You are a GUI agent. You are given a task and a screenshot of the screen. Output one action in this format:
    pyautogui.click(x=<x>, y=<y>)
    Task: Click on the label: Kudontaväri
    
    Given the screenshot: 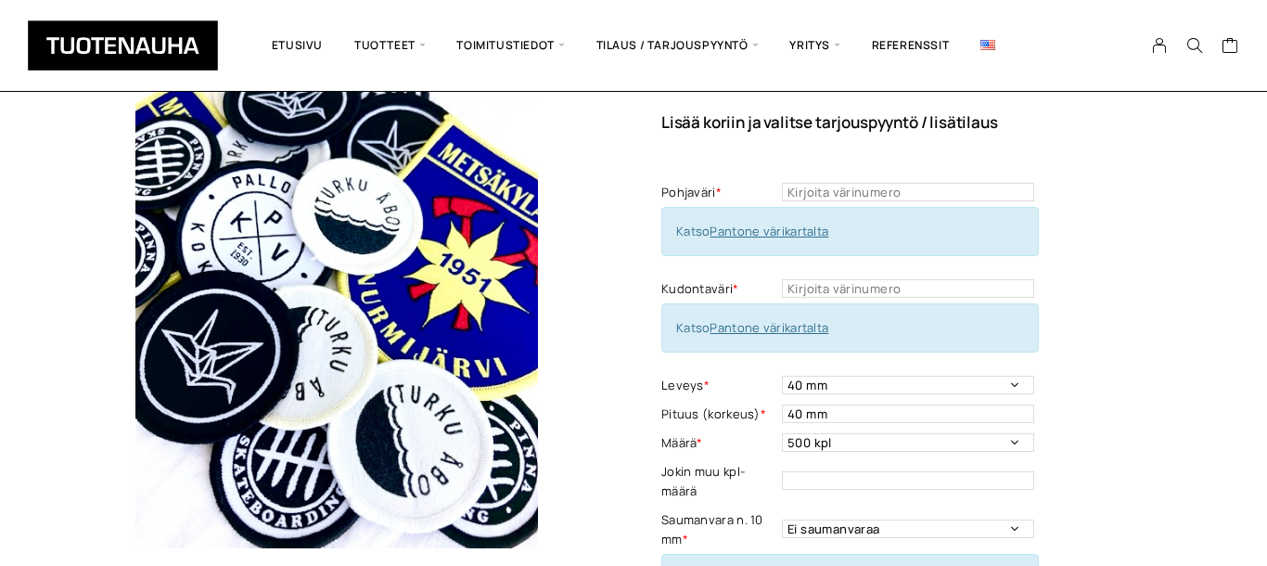 What is the action you would take?
    pyautogui.click(x=719, y=288)
    